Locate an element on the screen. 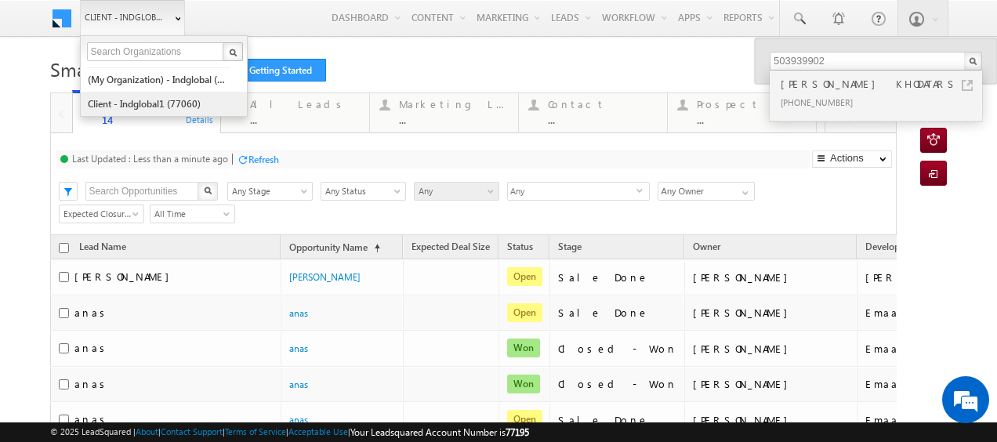  div: Contact is located at coordinates (602, 104).